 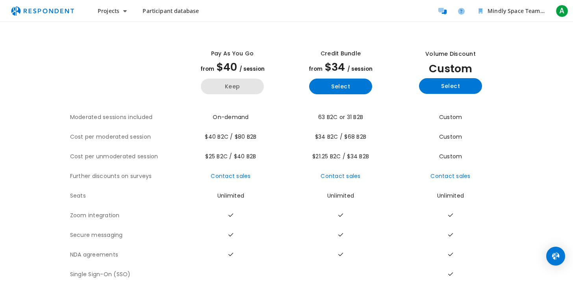 I want to click on th: Further discounts on surveys, so click(x=124, y=177).